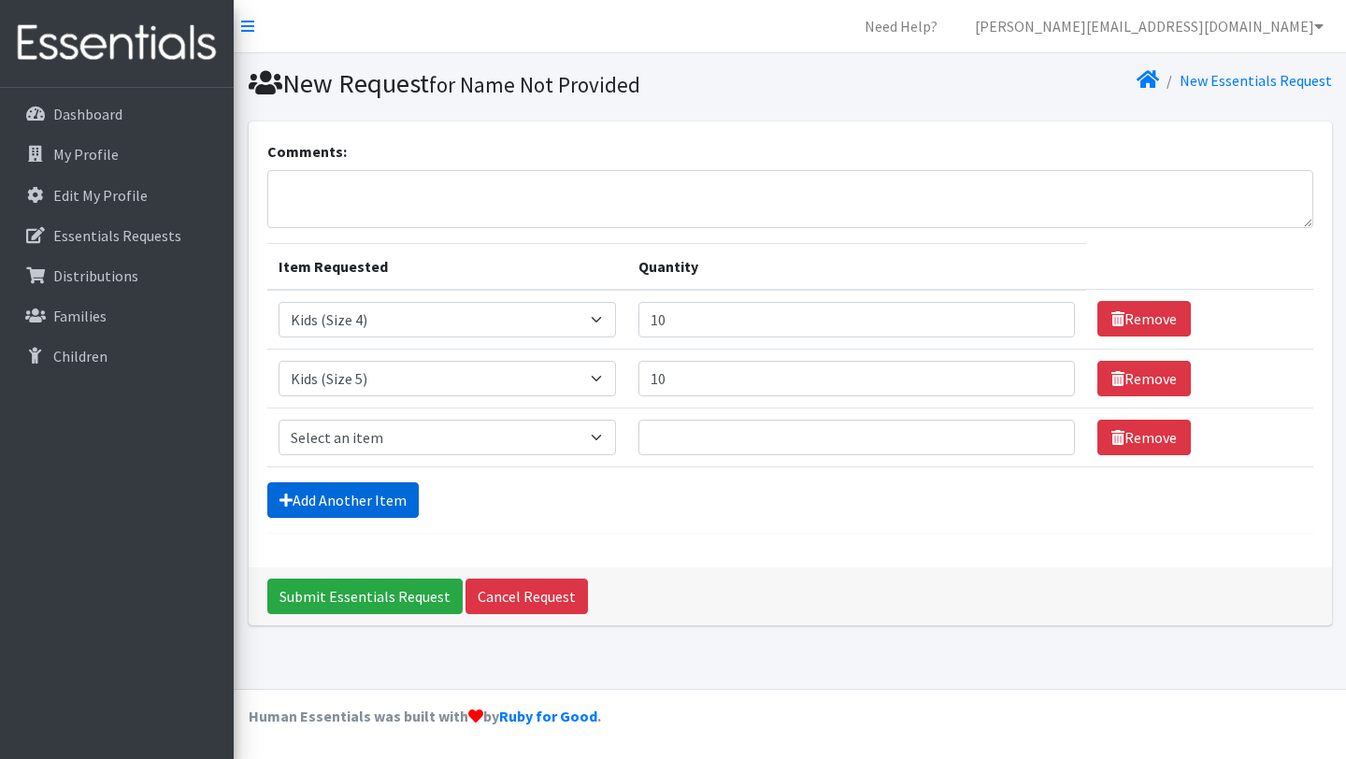  I want to click on a: Families, so click(117, 316).